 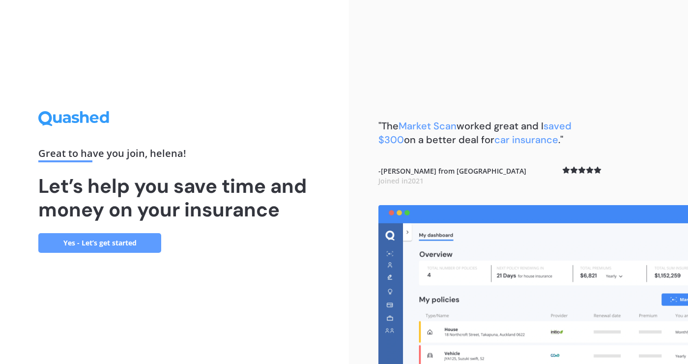 What do you see at coordinates (533, 284) in the screenshot?
I see `img: dashboard.webp` at bounding box center [533, 284].